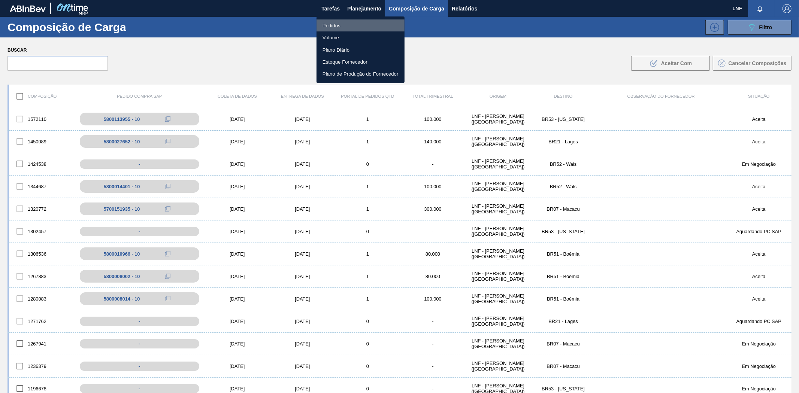 This screenshot has height=393, width=799. What do you see at coordinates (360, 25) in the screenshot?
I see `a: Pedidos` at bounding box center [360, 25].